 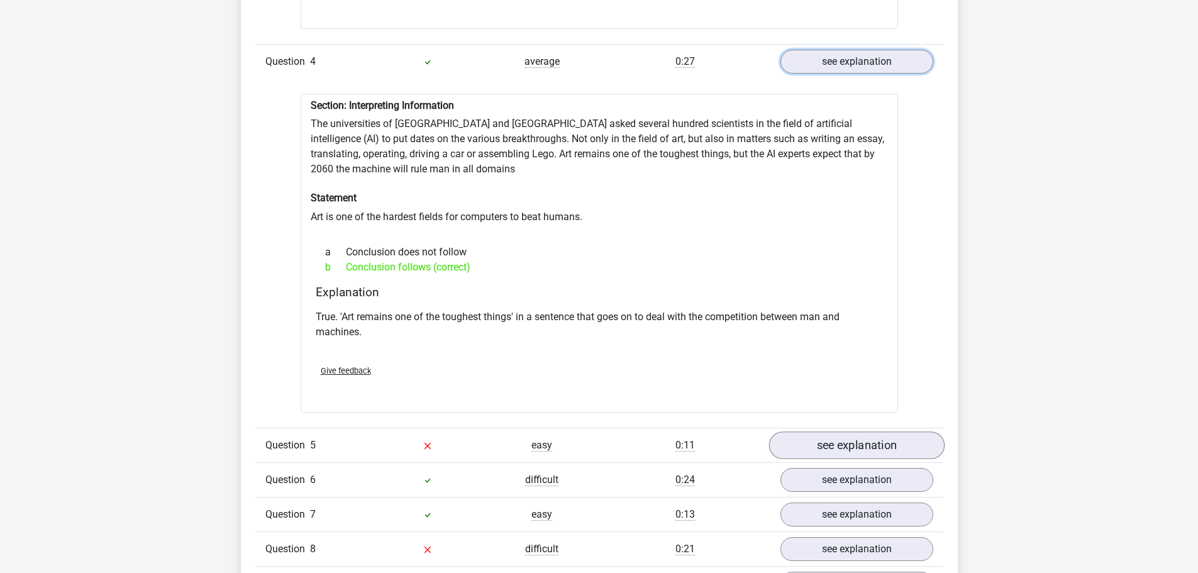 What do you see at coordinates (685, 62) in the screenshot?
I see `span: 0:27` at bounding box center [685, 62].